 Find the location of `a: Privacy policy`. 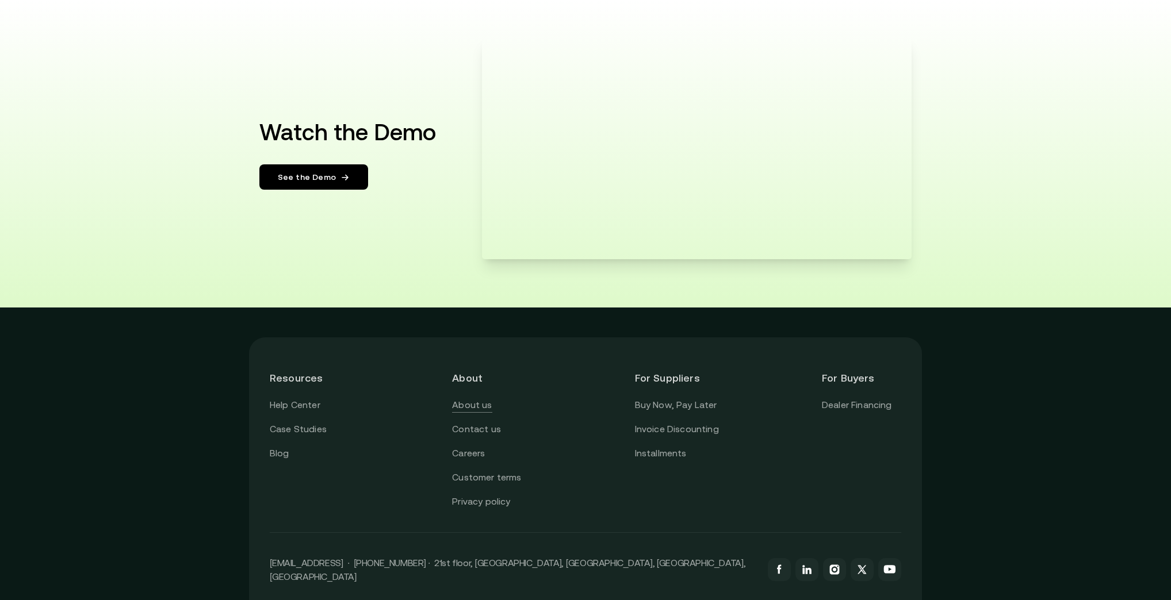

a: Privacy policy is located at coordinates (481, 502).